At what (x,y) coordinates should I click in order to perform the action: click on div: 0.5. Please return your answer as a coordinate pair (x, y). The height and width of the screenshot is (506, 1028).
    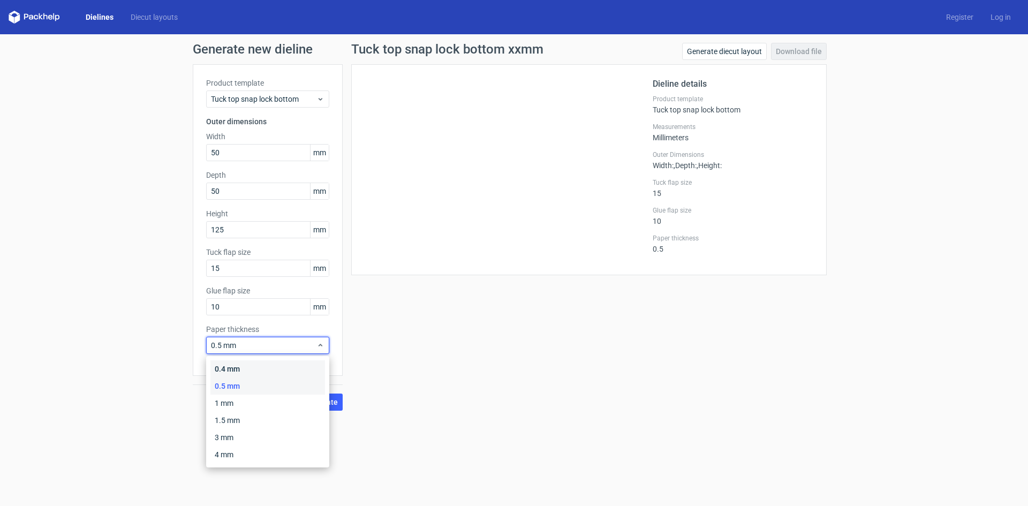
    Looking at the image, I should click on (733, 244).